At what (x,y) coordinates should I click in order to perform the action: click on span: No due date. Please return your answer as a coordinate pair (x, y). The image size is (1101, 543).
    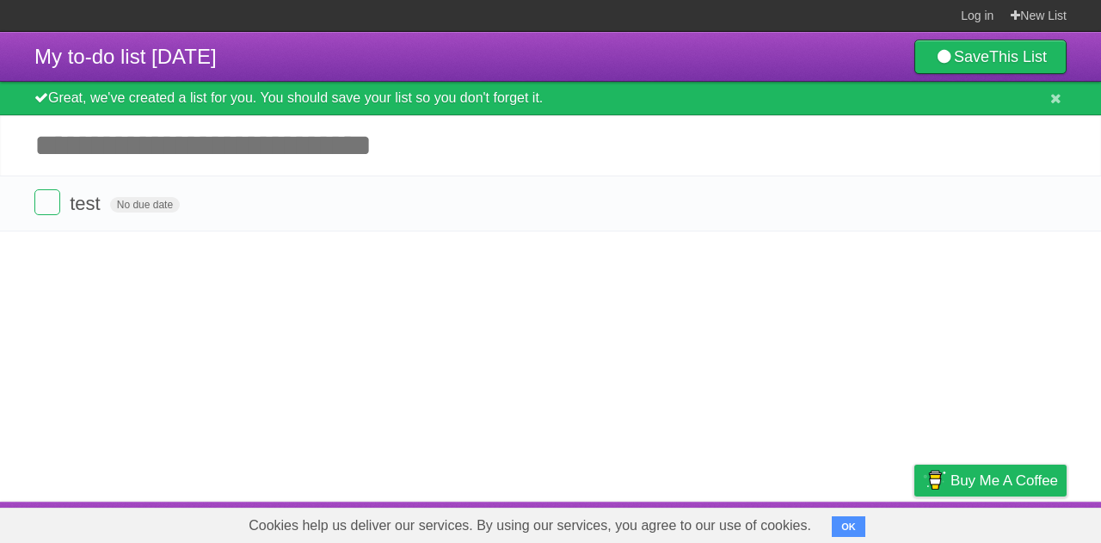
    Looking at the image, I should click on (145, 205).